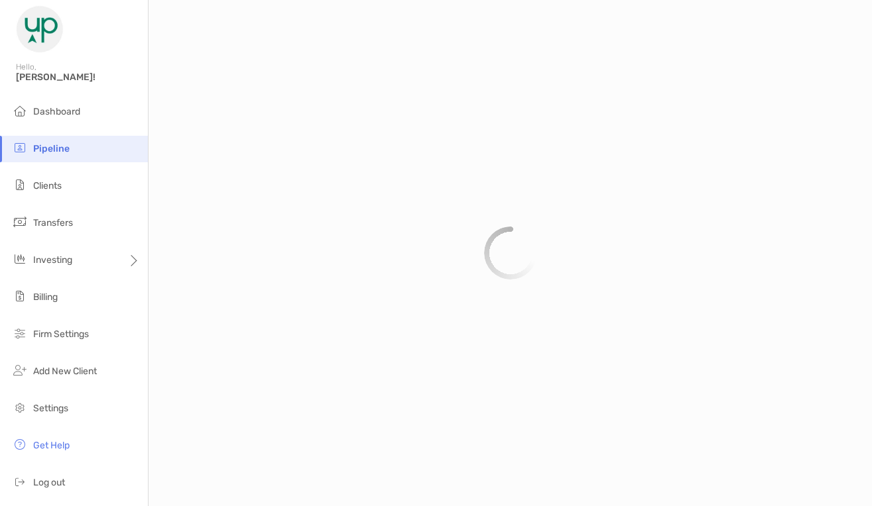 This screenshot has width=872, height=506. What do you see at coordinates (20, 408) in the screenshot?
I see `img: settings icon` at bounding box center [20, 408].